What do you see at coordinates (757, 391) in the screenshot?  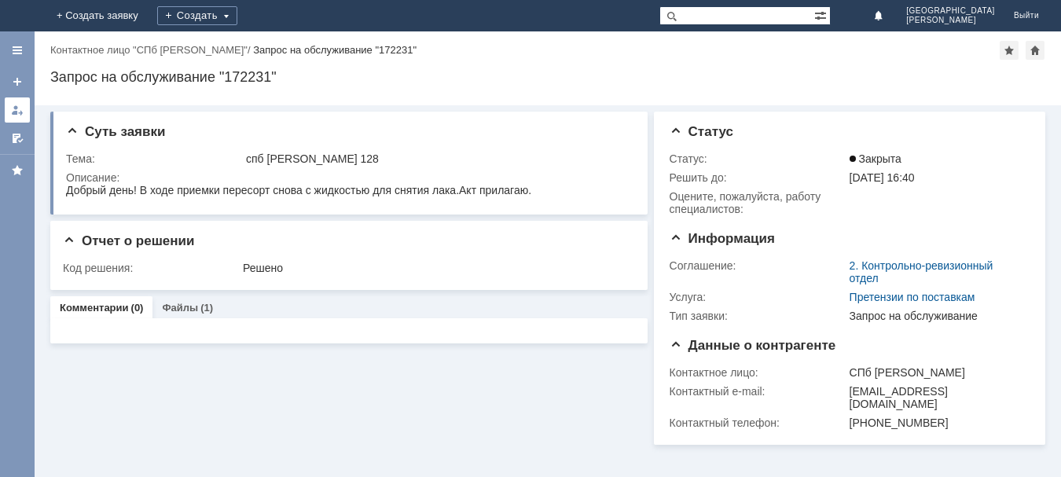 I see `div: Контактный e-mail:` at bounding box center [757, 391].